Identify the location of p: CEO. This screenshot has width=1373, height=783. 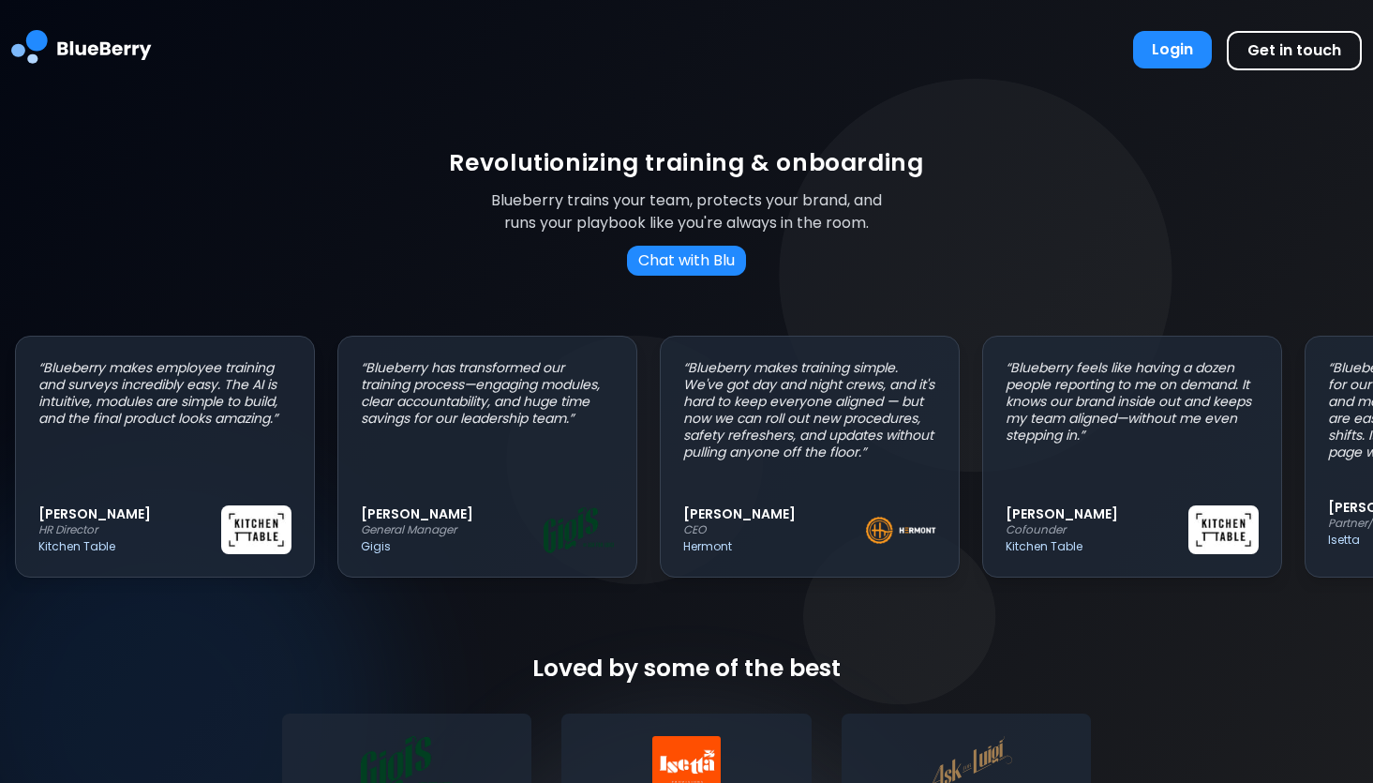
(774, 530).